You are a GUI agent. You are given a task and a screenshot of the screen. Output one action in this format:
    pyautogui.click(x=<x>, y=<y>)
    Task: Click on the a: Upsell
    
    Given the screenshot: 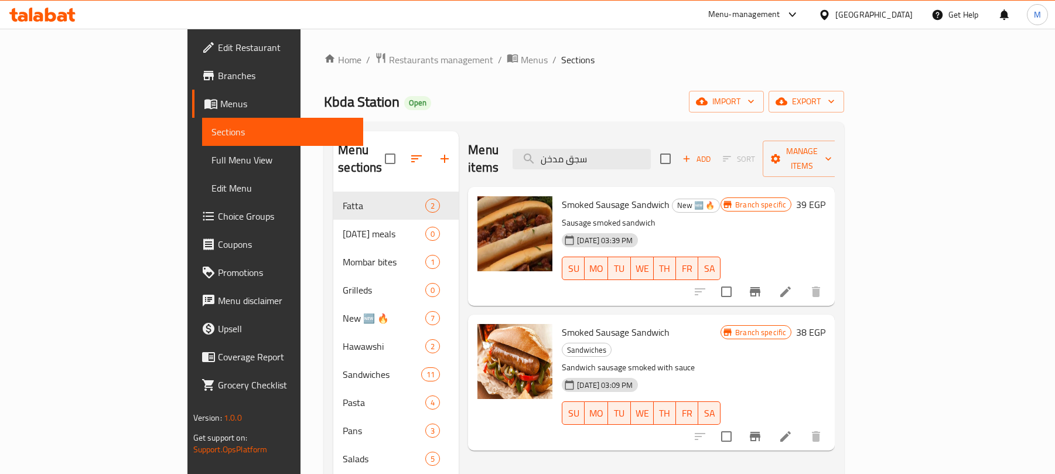 What is the action you would take?
    pyautogui.click(x=278, y=329)
    